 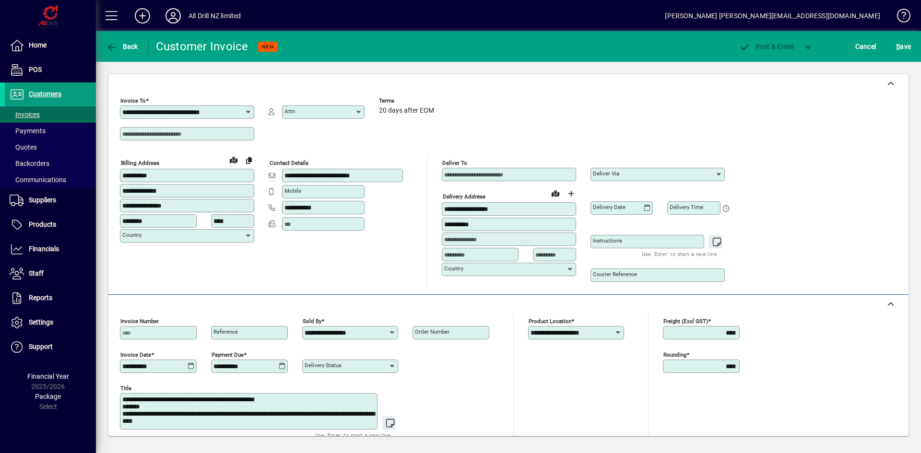 What do you see at coordinates (903, 47) in the screenshot?
I see `button: Save` at bounding box center [903, 47].